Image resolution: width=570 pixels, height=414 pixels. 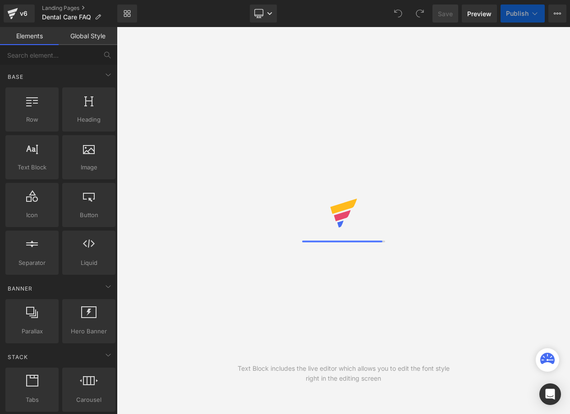 What do you see at coordinates (479, 14) in the screenshot?
I see `a: Preview` at bounding box center [479, 14].